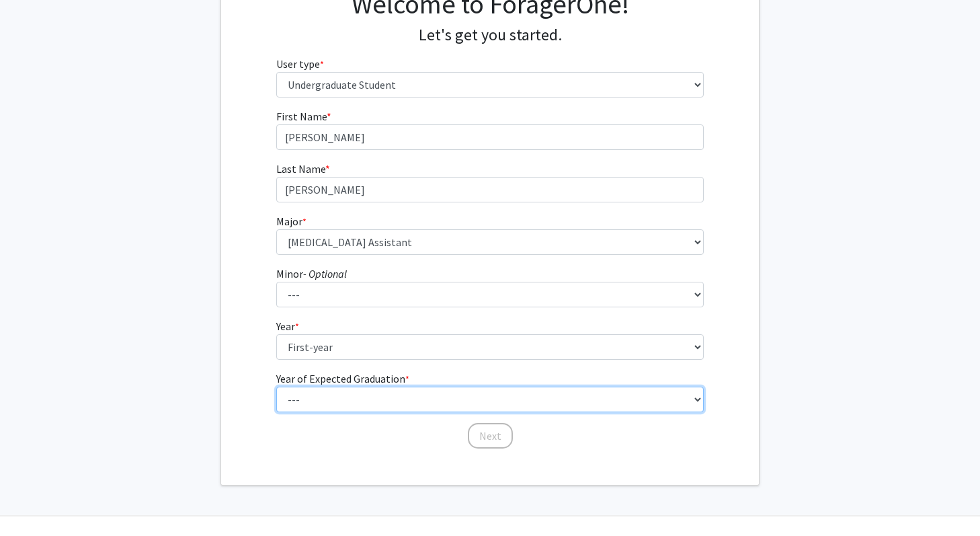 The image size is (980, 536). What do you see at coordinates (300, 64) in the screenshot?
I see `label: User type` at bounding box center [300, 64].